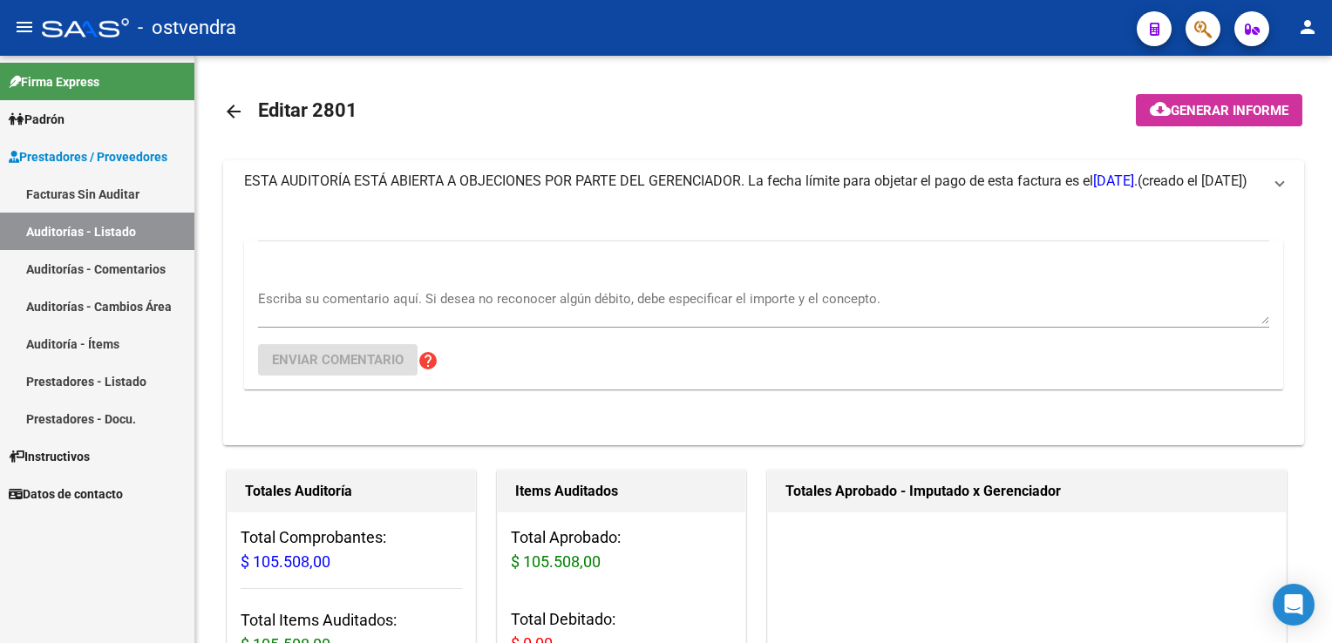 This screenshot has width=1332, height=643. What do you see at coordinates (88, 157) in the screenshot?
I see `span: Prestadores / Proveedores` at bounding box center [88, 157].